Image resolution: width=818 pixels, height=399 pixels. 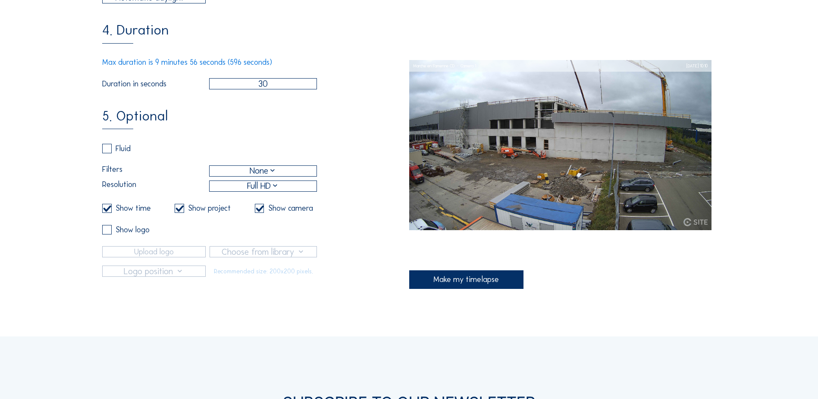 I want to click on img: Image, so click(x=561, y=145).